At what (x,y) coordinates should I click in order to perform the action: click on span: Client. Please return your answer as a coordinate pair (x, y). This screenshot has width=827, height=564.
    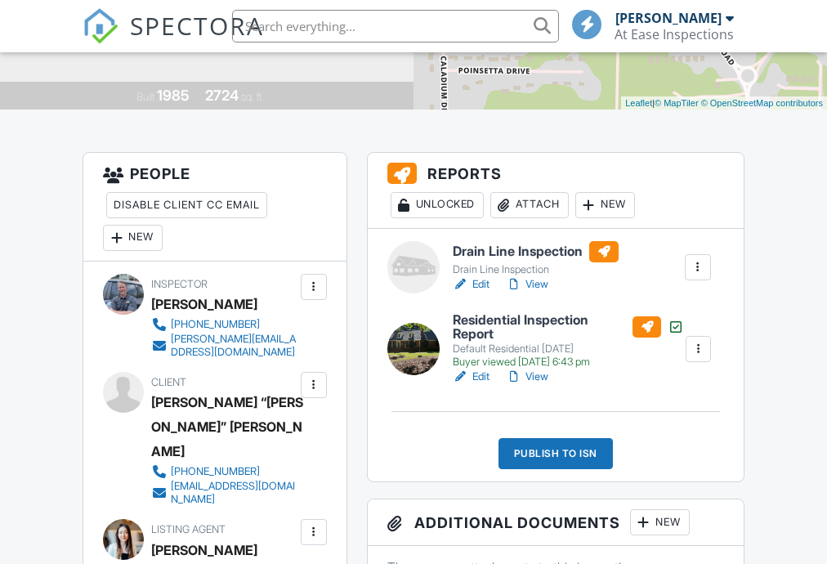
    Looking at the image, I should click on (168, 382).